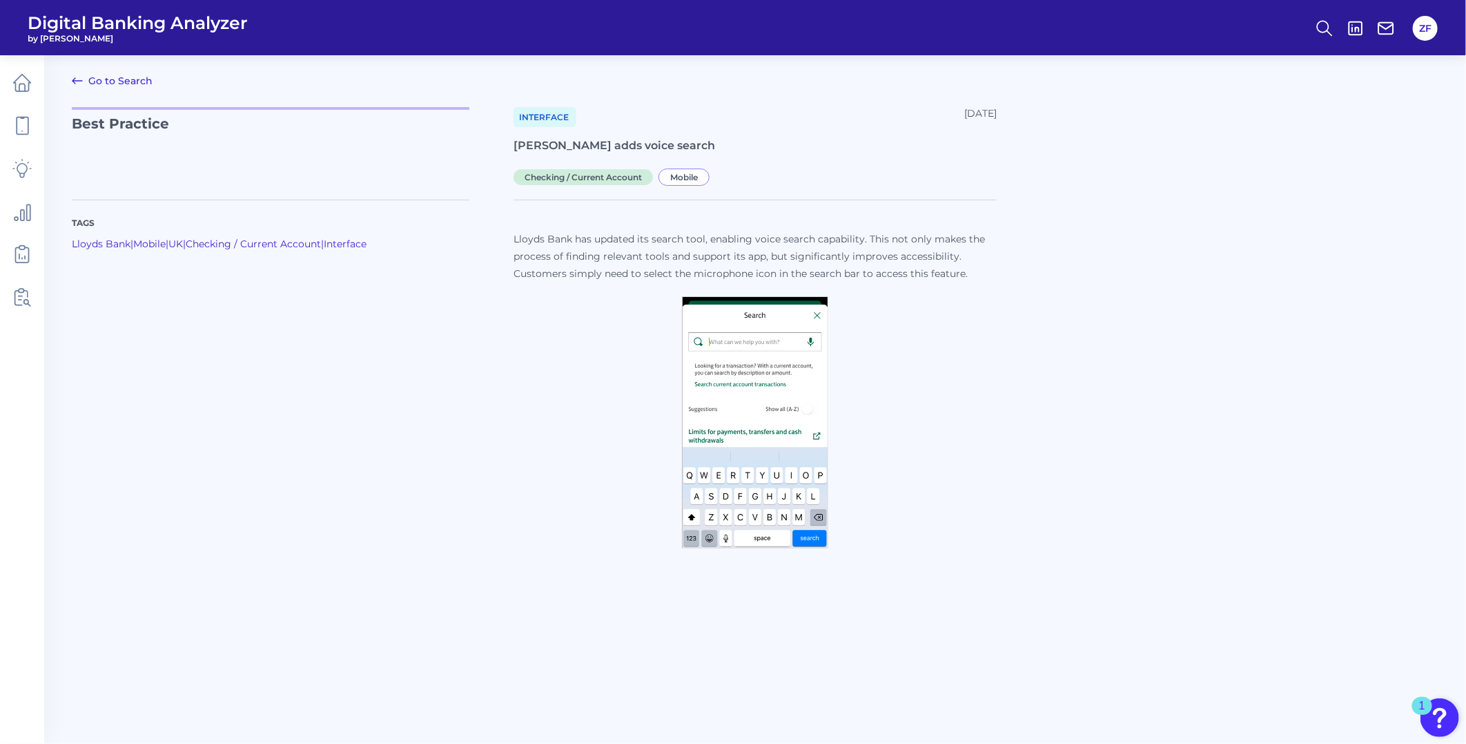  Describe the element at coordinates (755, 256) in the screenshot. I see `p: Lloyds Bank has updated its search tool, enabling voice search capability. This not only makes th...` at that location.